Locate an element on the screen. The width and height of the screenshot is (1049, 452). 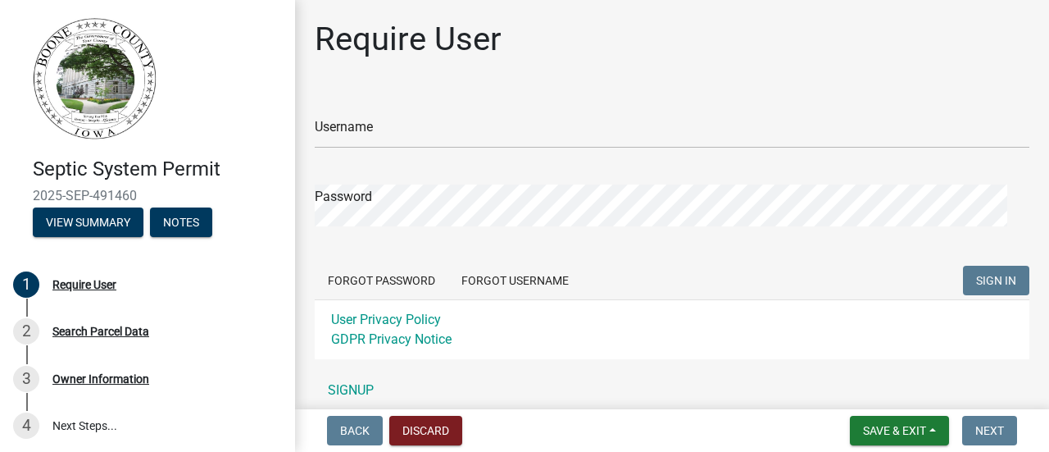
span: Save & Exit is located at coordinates (894, 430).